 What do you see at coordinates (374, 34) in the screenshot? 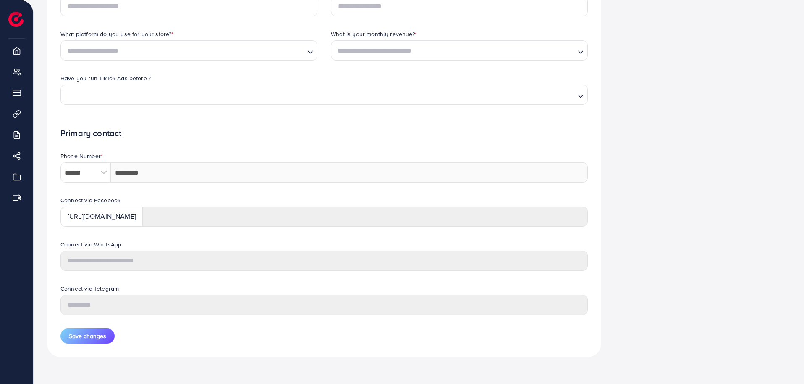
I see `label: What is your monthly revenue?` at bounding box center [374, 34].